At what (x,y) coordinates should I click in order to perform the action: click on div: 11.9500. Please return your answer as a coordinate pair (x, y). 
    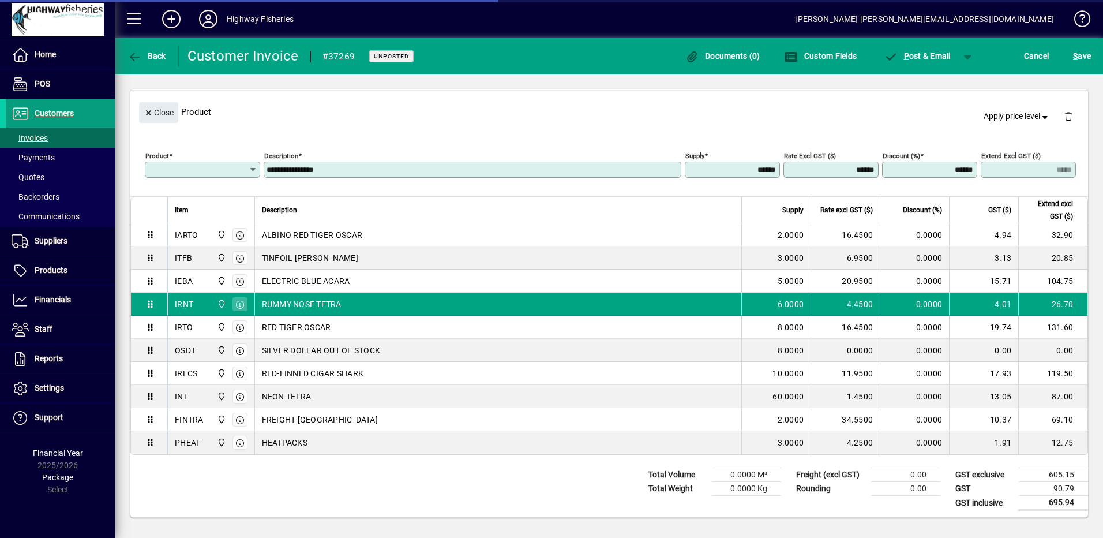
    Looking at the image, I should click on (845, 373).